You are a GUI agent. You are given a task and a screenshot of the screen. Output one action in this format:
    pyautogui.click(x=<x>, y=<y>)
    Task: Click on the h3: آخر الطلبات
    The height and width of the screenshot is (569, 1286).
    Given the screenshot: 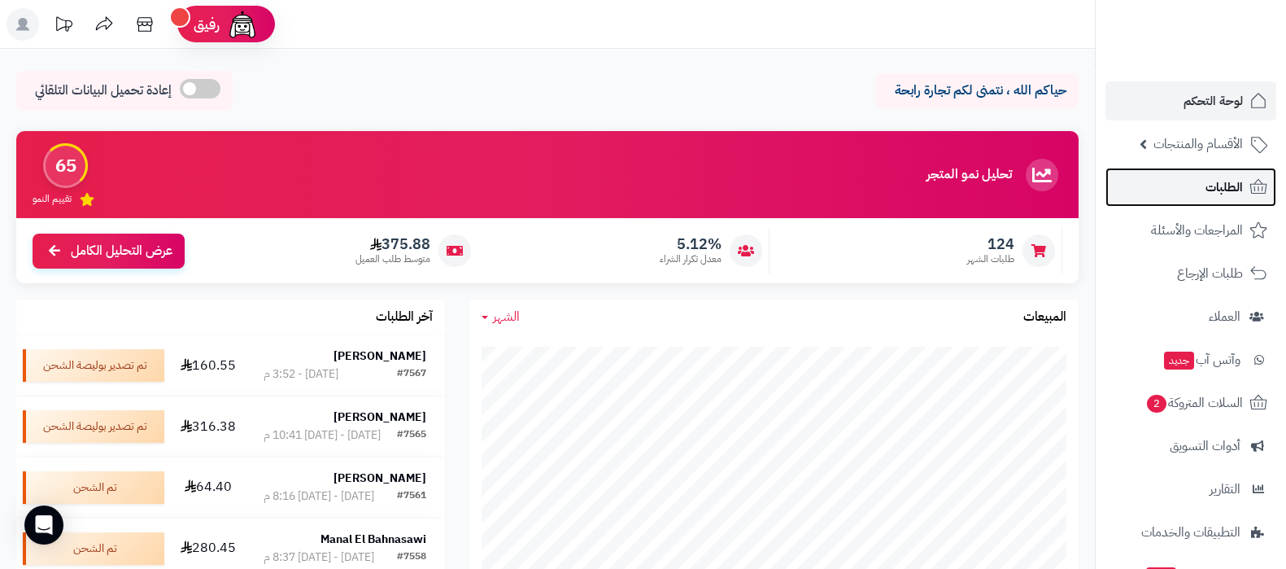 What is the action you would take?
    pyautogui.click(x=404, y=317)
    